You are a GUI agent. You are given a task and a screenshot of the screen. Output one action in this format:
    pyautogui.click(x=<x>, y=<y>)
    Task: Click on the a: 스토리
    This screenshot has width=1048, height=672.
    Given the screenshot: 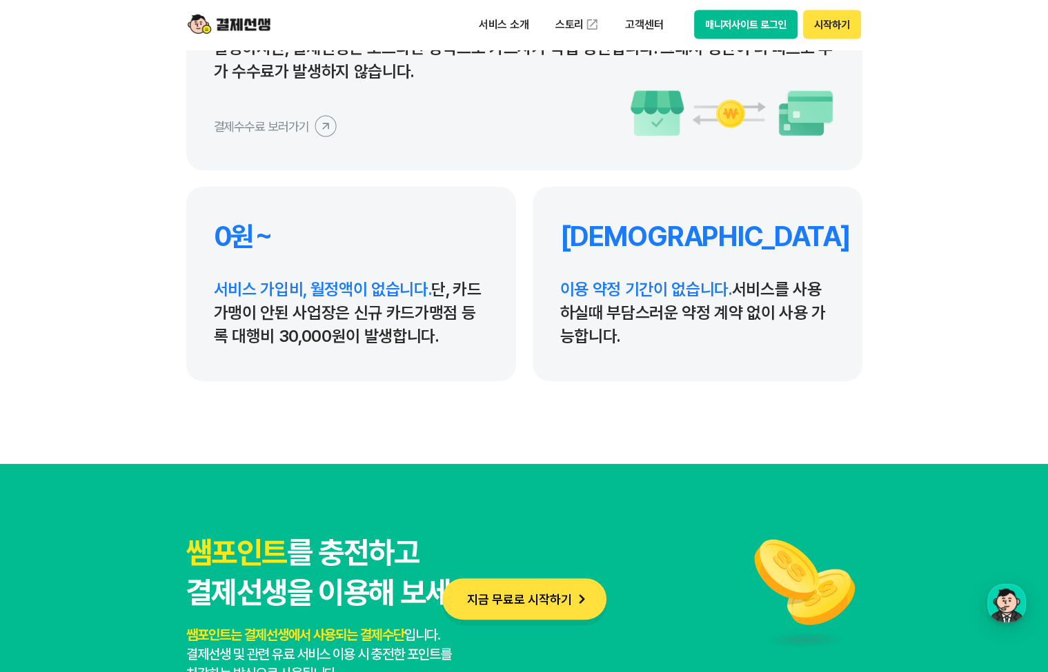 What is the action you would take?
    pyautogui.click(x=577, y=25)
    